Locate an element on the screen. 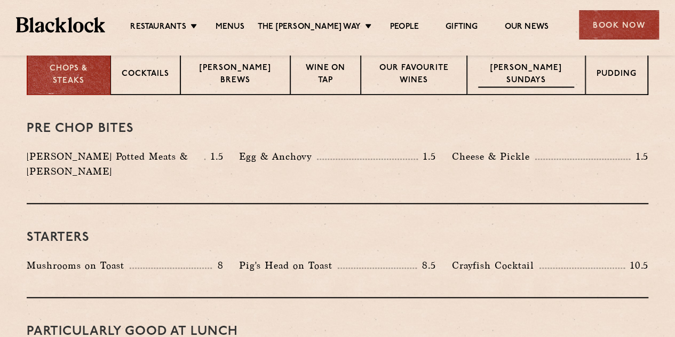 This screenshot has width=675, height=337. p: Mushrooms on Toast is located at coordinates (78, 265).